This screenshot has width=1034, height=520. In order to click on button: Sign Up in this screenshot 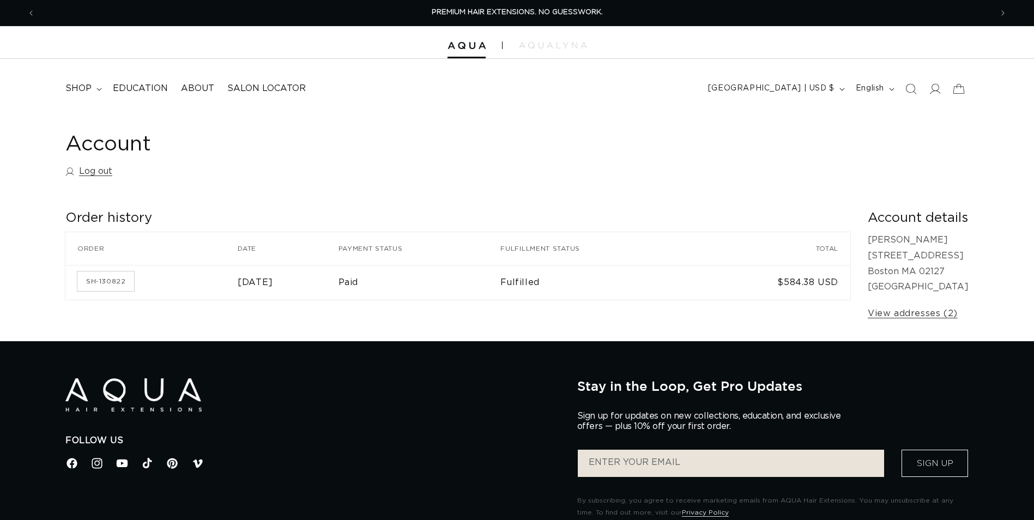, I will do `click(935, 463)`.